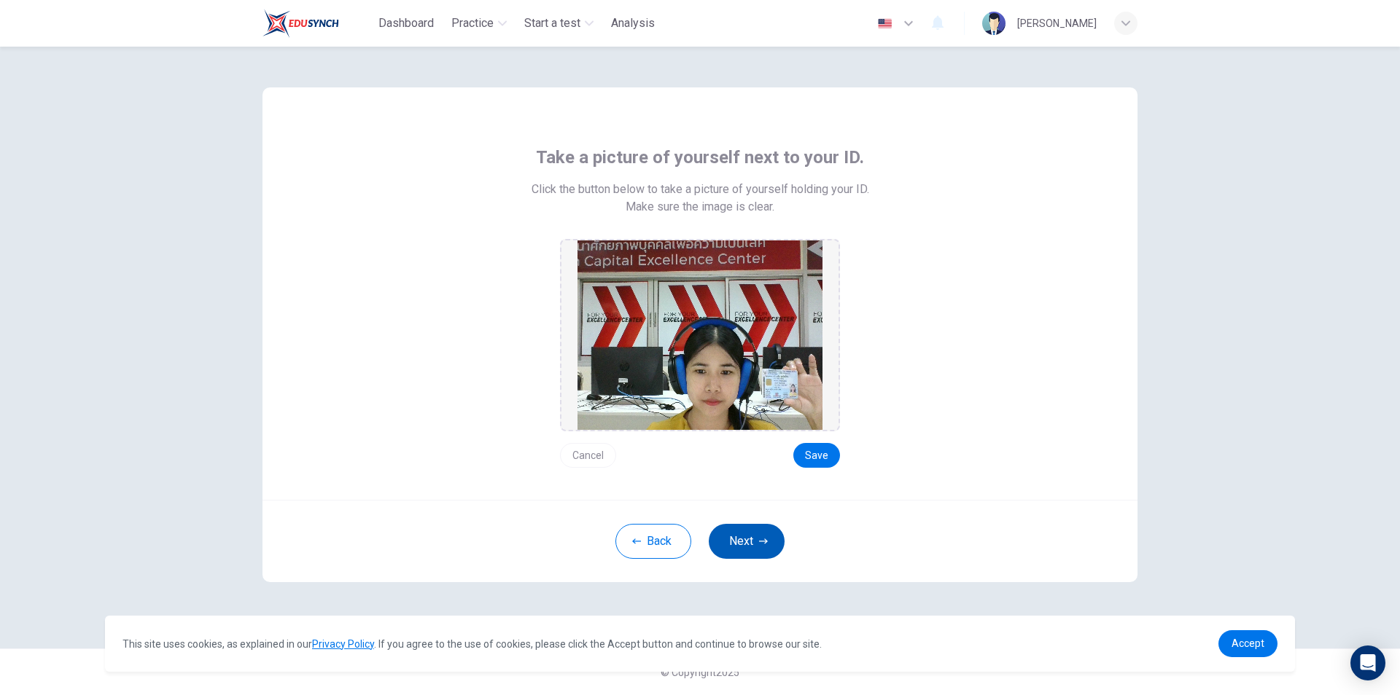 The width and height of the screenshot is (1400, 695). I want to click on img: Train Test logo, so click(300, 23).